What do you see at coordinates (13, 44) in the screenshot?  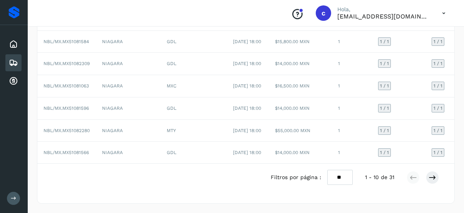 I see `div: Inicio` at bounding box center [13, 44].